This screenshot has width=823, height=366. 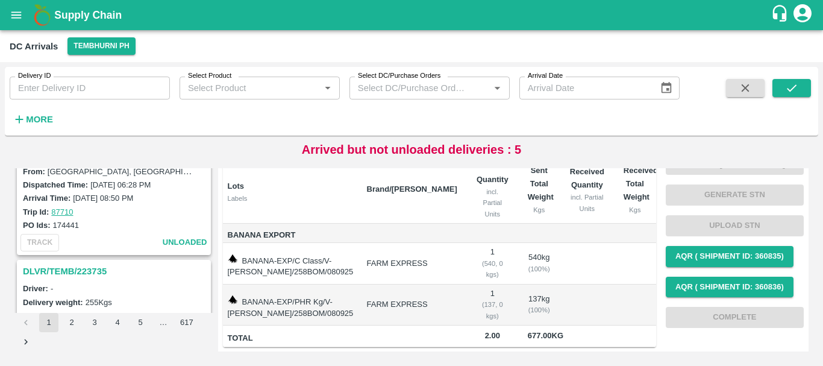 What do you see at coordinates (140, 322) in the screenshot?
I see `button: Go to page 5` at bounding box center [140, 322].